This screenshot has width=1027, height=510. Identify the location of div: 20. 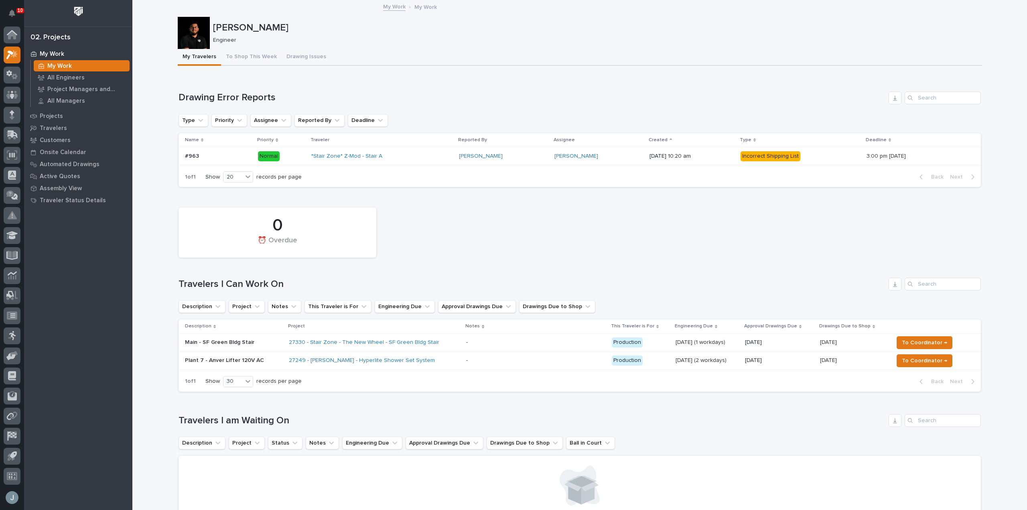
(233, 177).